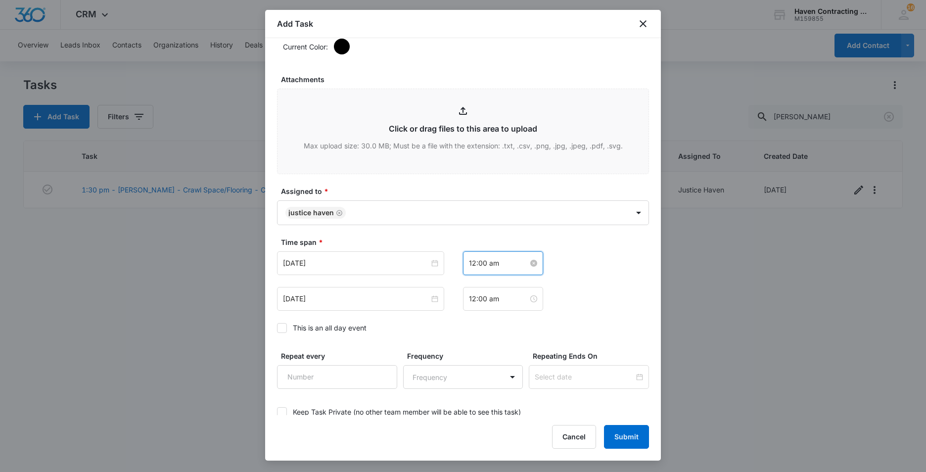 This screenshot has width=926, height=472. I want to click on div: Justice Haven, so click(311, 213).